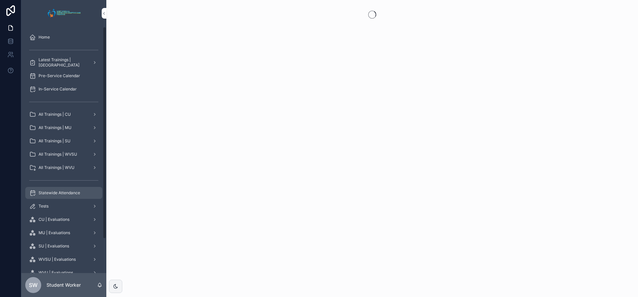  I want to click on span: SW, so click(33, 285).